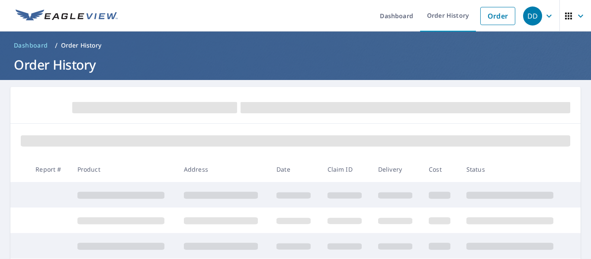 The width and height of the screenshot is (591, 259). I want to click on th: Status, so click(513, 169).